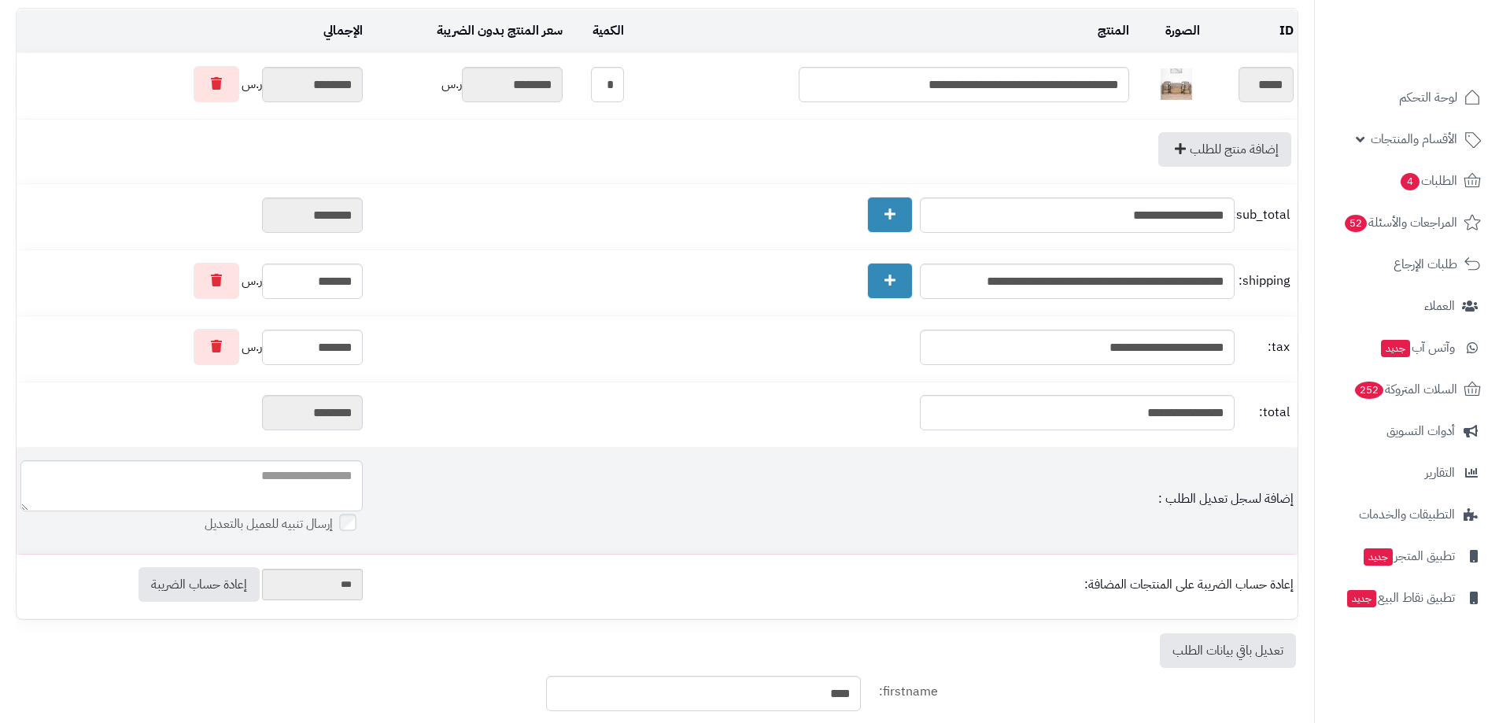  What do you see at coordinates (348, 523) in the screenshot?
I see `input: إرسال تنبيه للعميل بالتعديل` at bounding box center [348, 523].